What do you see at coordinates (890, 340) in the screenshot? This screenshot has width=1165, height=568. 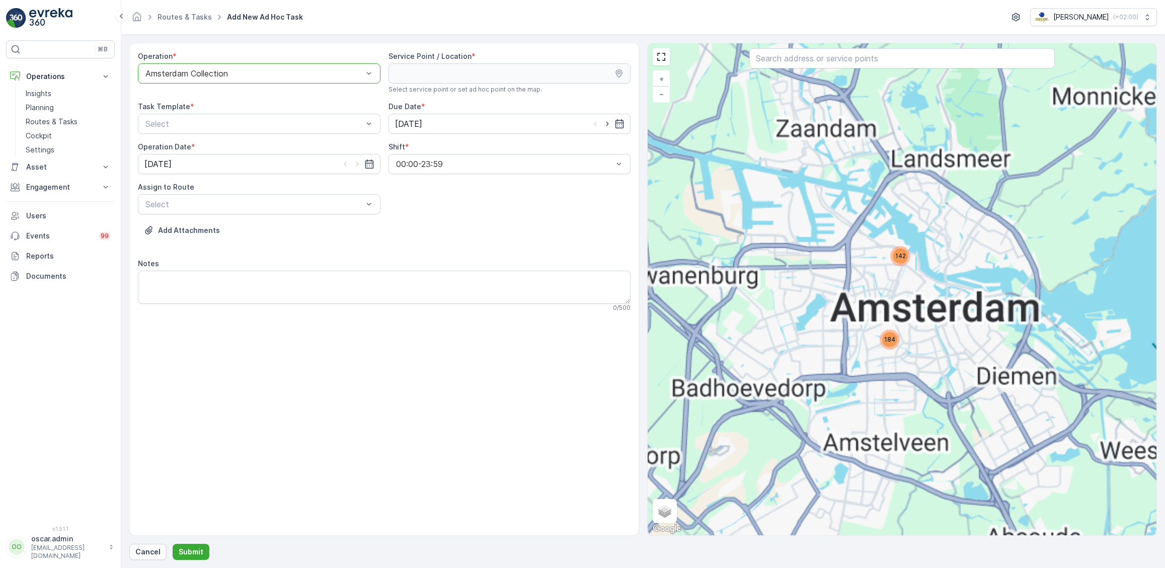 I see `div: 184` at bounding box center [890, 340].